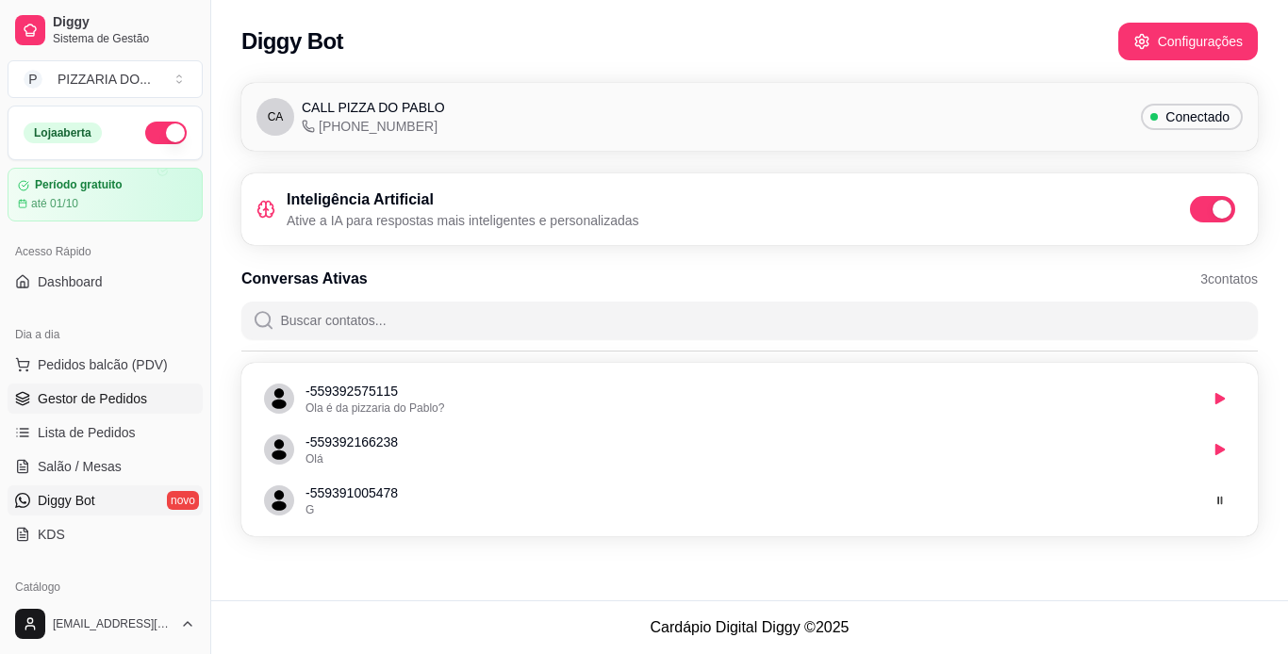 The height and width of the screenshot is (654, 1288). Describe the element at coordinates (105, 587) in the screenshot. I see `div: Catálogo` at that location.